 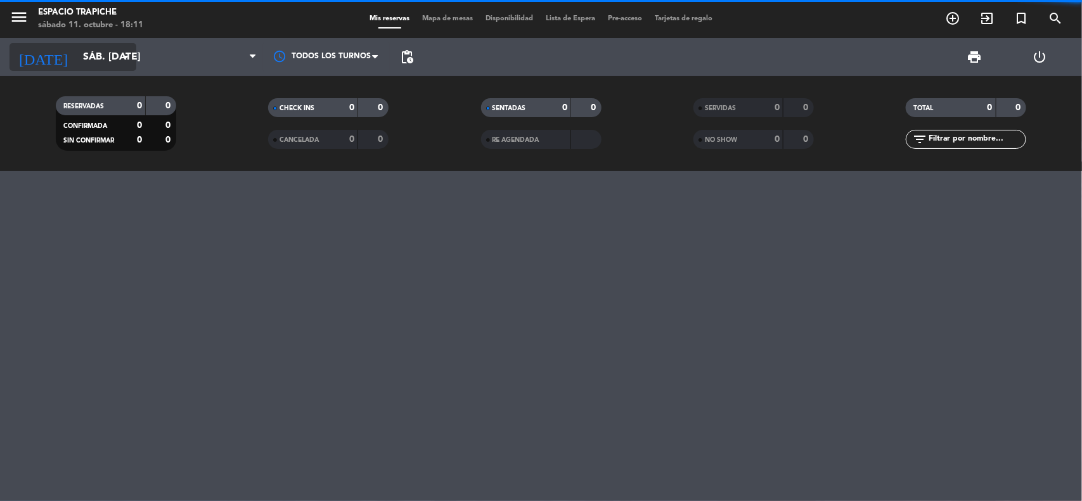 I want to click on span: RESERVADAS, so click(x=84, y=107).